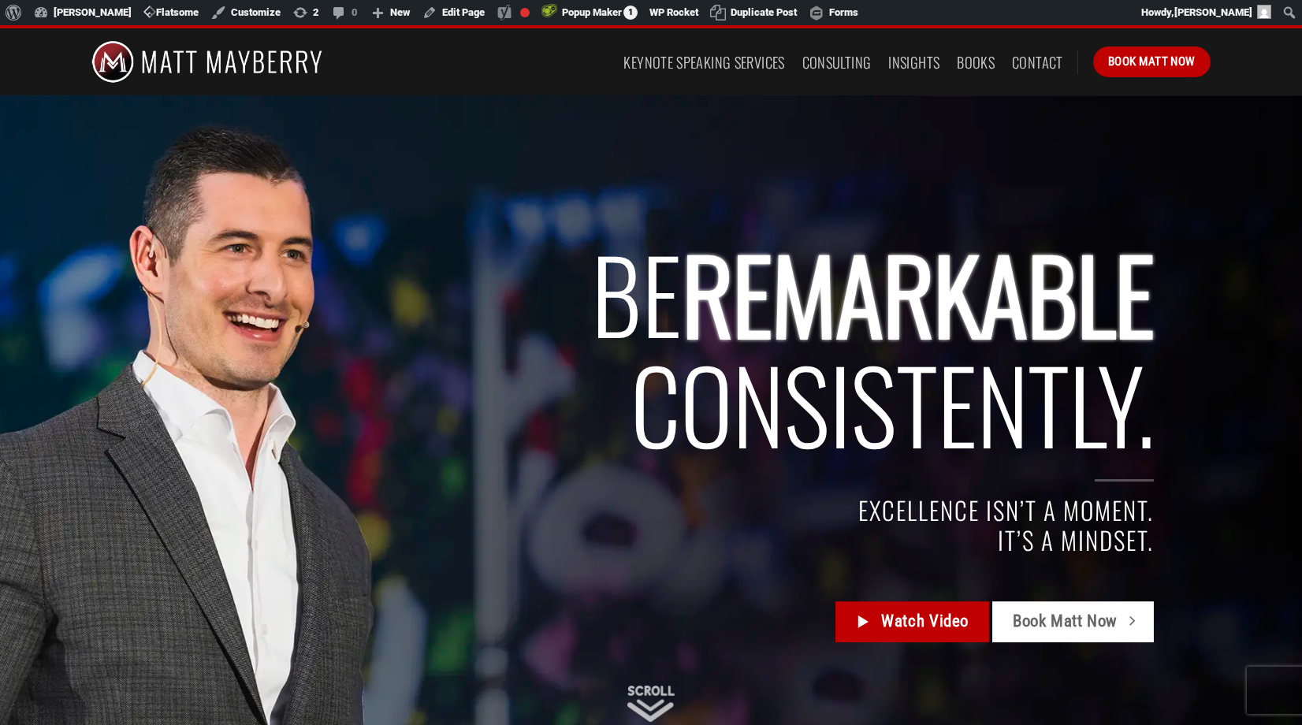 This screenshot has height=725, width=1302. What do you see at coordinates (207, 61) in the screenshot?
I see `img: Matt Mayberry` at bounding box center [207, 61].